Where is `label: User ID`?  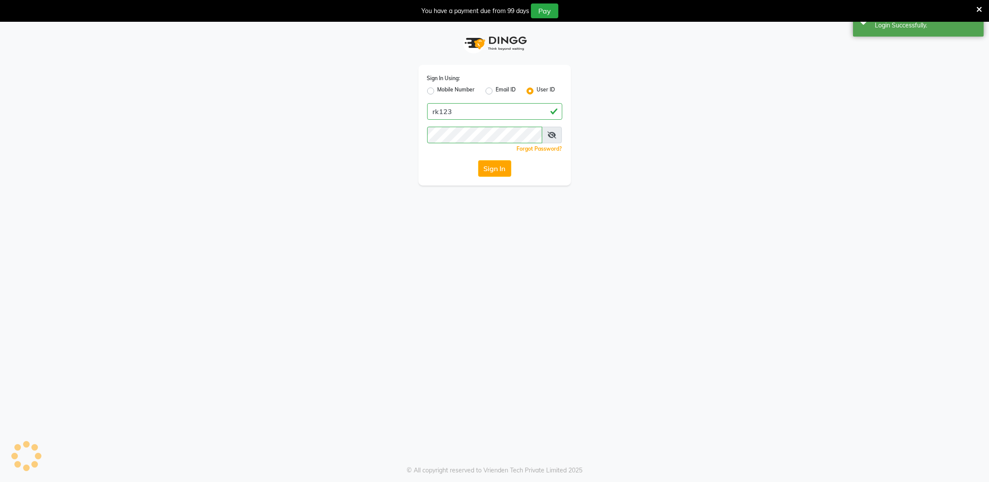 label: User ID is located at coordinates (546, 91).